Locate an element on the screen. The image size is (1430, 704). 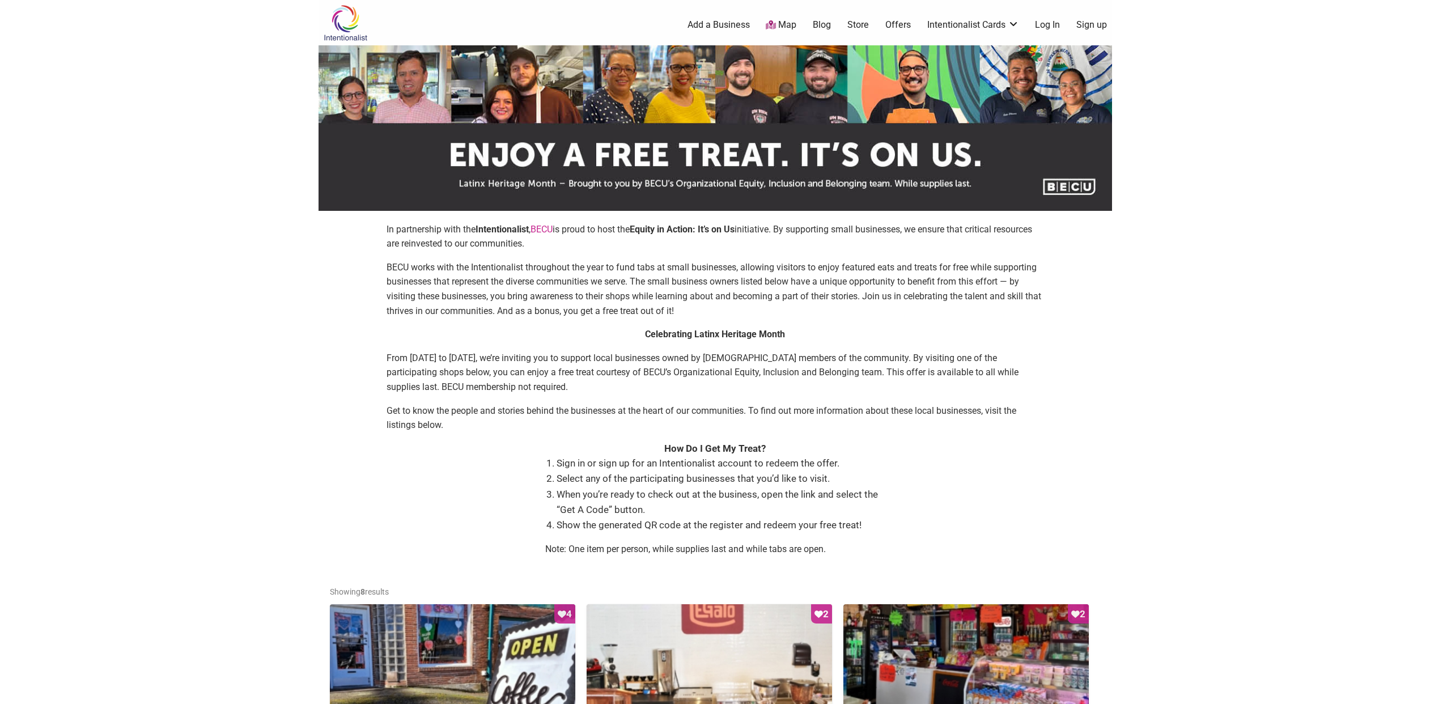
strong: Celebrating Latinx Heritage Month is located at coordinates (715, 334).